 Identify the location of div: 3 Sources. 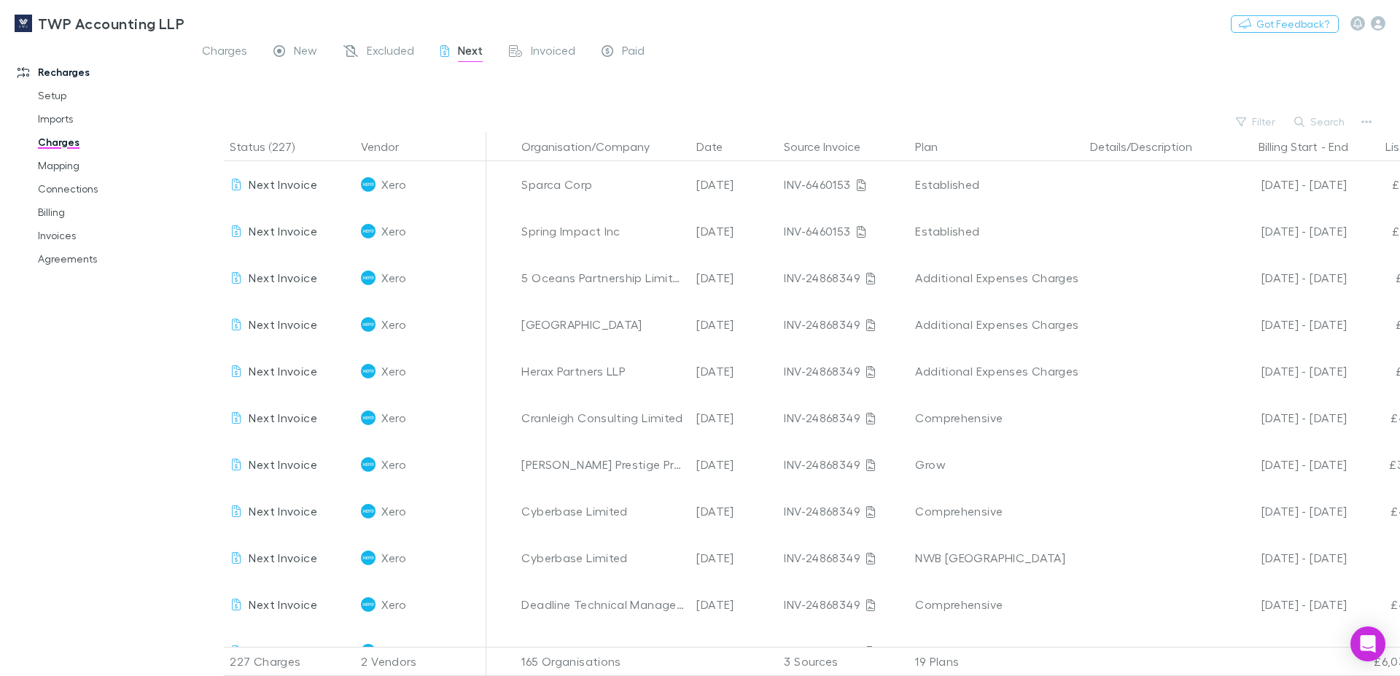
(844, 661).